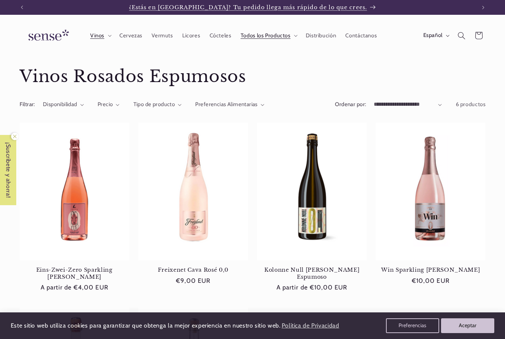 This screenshot has height=339, width=505. Describe the element at coordinates (162, 36) in the screenshot. I see `a: Vermuts` at that location.